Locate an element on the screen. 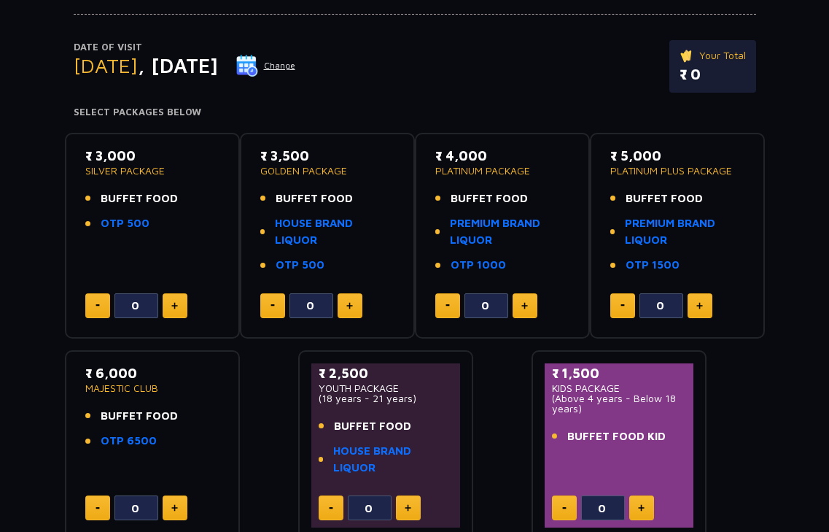 The width and height of the screenshot is (829, 532). p: MAJESTIC CLUB is located at coordinates (152, 388).